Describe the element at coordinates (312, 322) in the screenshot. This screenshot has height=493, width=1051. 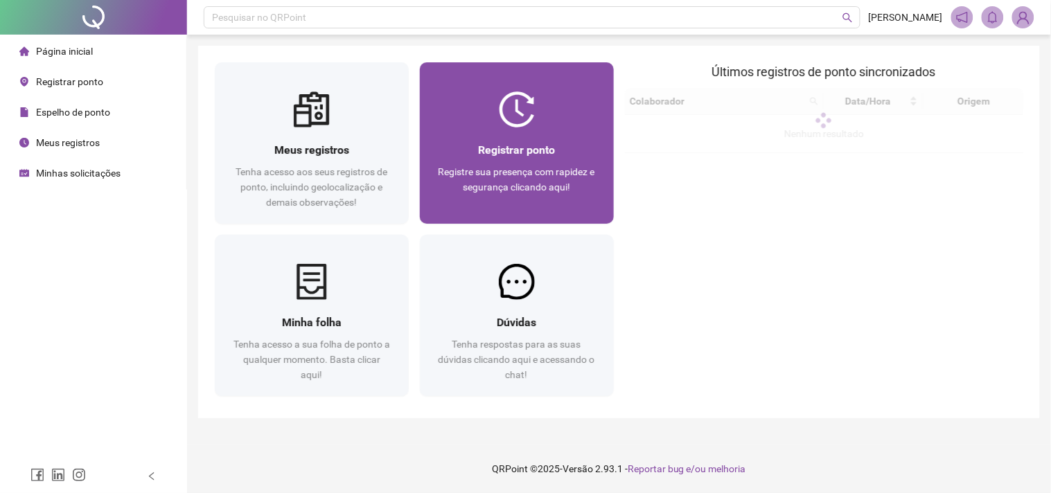
I see `span: Minha folha` at that location.